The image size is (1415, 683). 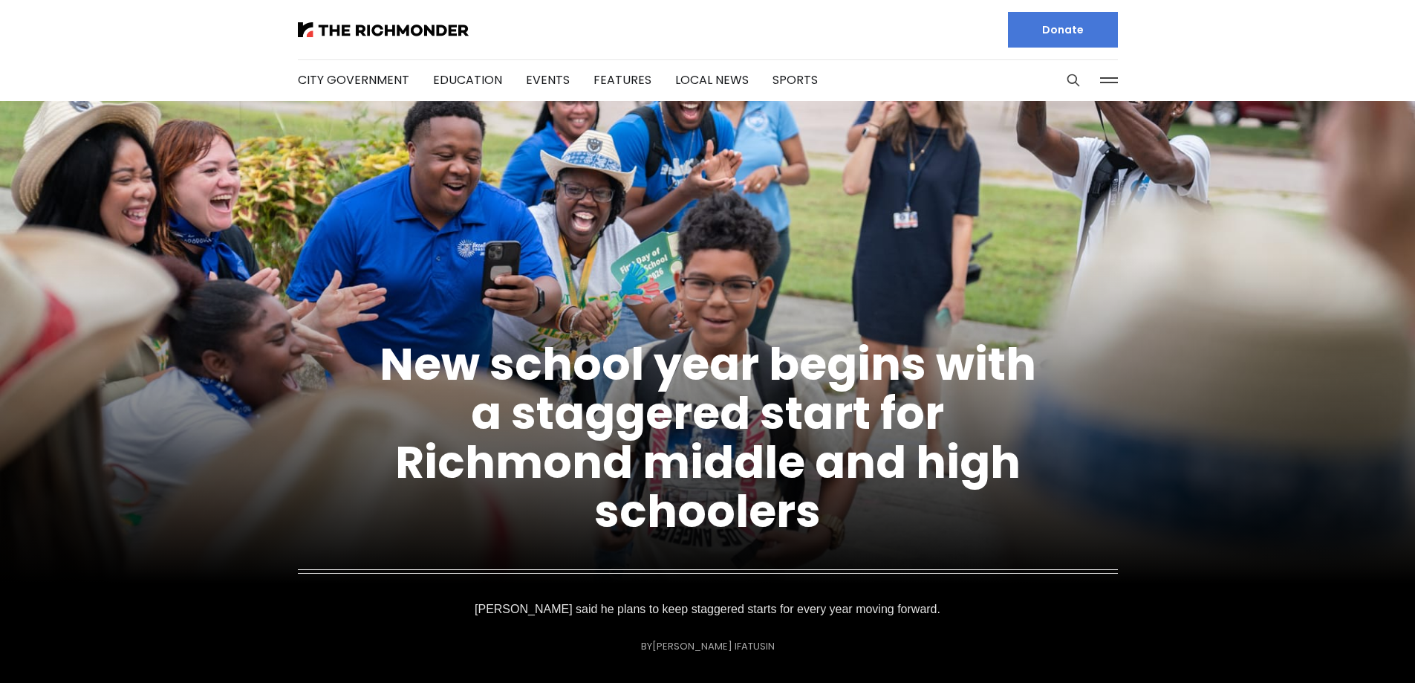 I want to click on a: Donate, so click(x=1063, y=30).